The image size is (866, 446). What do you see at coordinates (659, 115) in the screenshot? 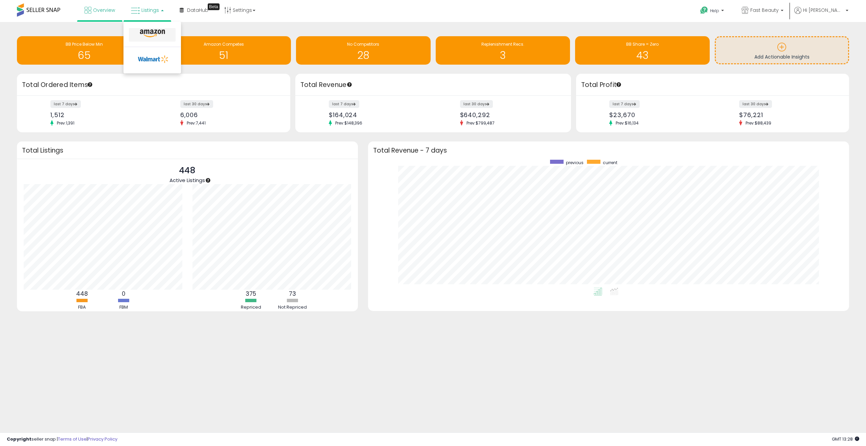
I see `div: $23,670` at bounding box center [659, 115].